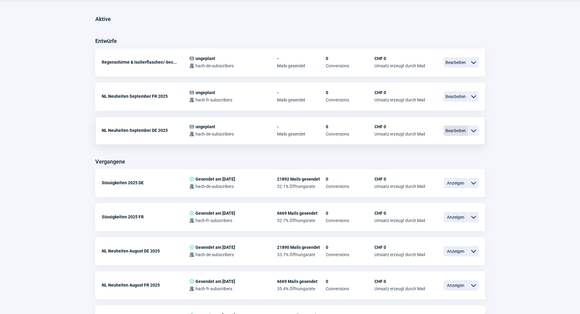 The height and width of the screenshot is (314, 580). Describe the element at coordinates (301, 186) in the screenshot. I see `span: 32.1% Öffnungsrate` at that location.